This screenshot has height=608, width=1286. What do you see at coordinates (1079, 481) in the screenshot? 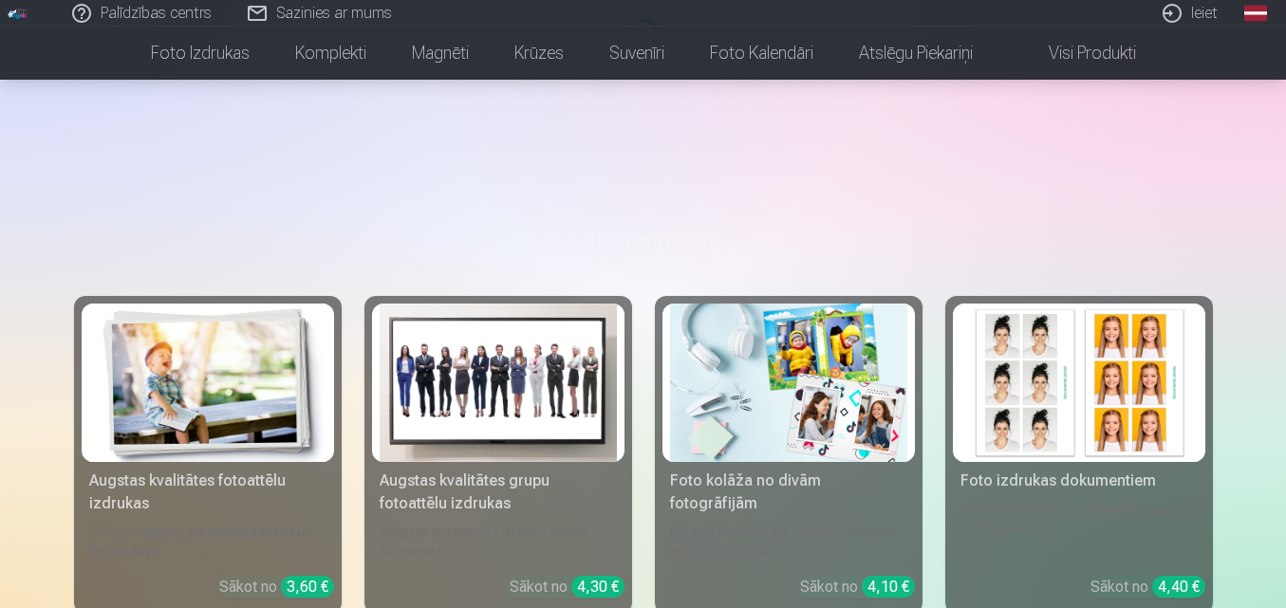
I see `div: Foto izdrukas dokumentiem` at bounding box center [1079, 481].